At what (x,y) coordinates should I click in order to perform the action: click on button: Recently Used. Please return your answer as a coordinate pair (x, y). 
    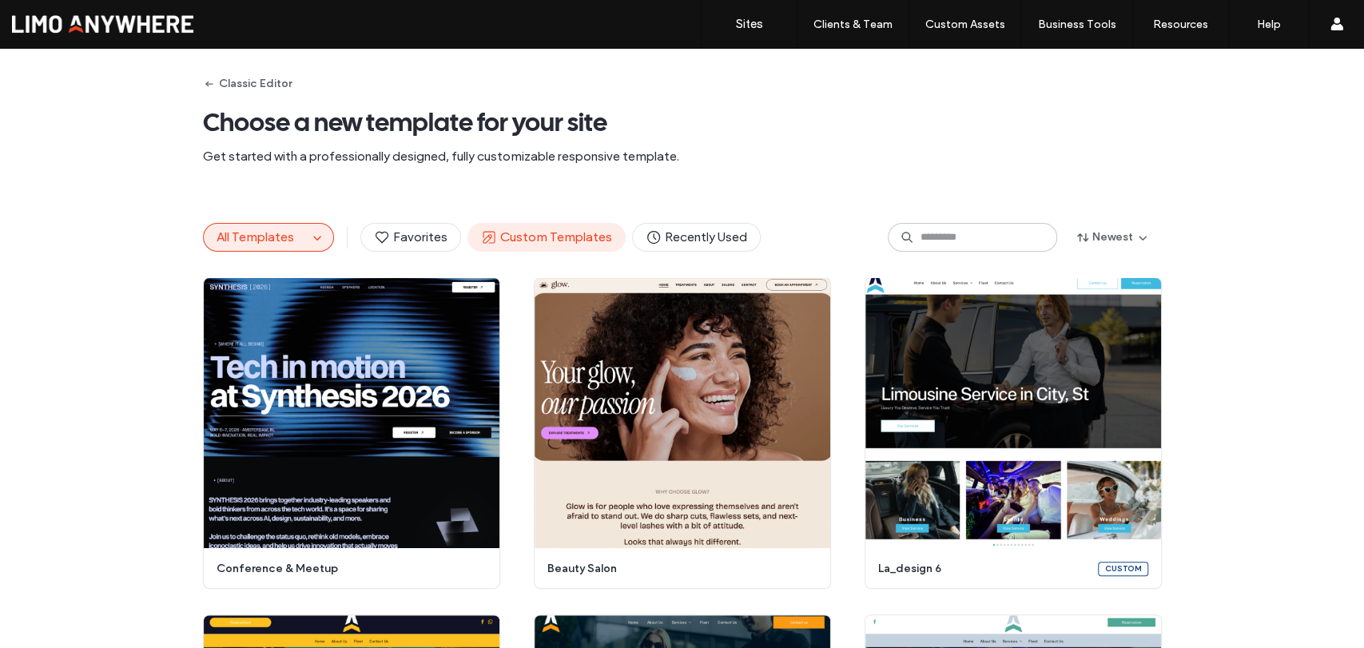
    Looking at the image, I should click on (696, 237).